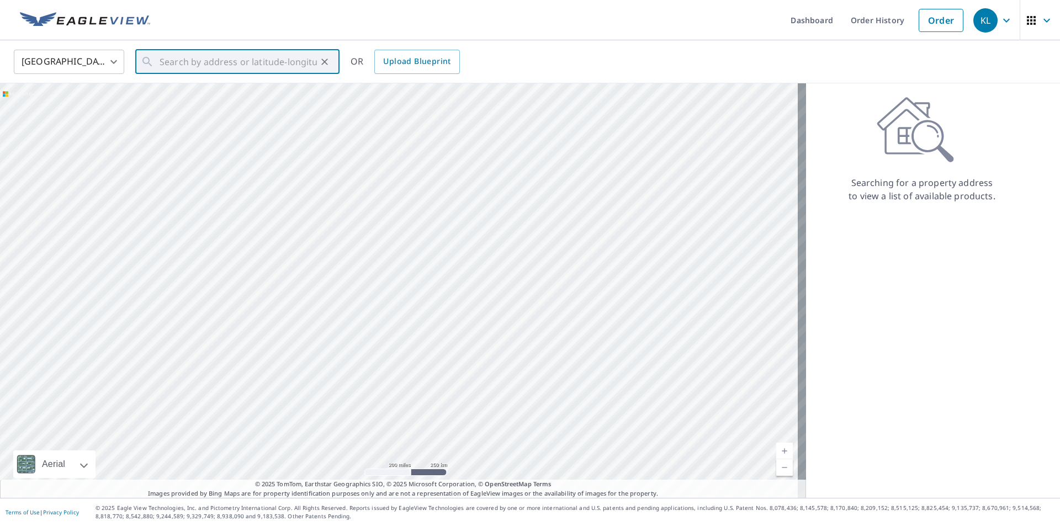 This screenshot has width=1060, height=526. I want to click on button: Clear, so click(325, 62).